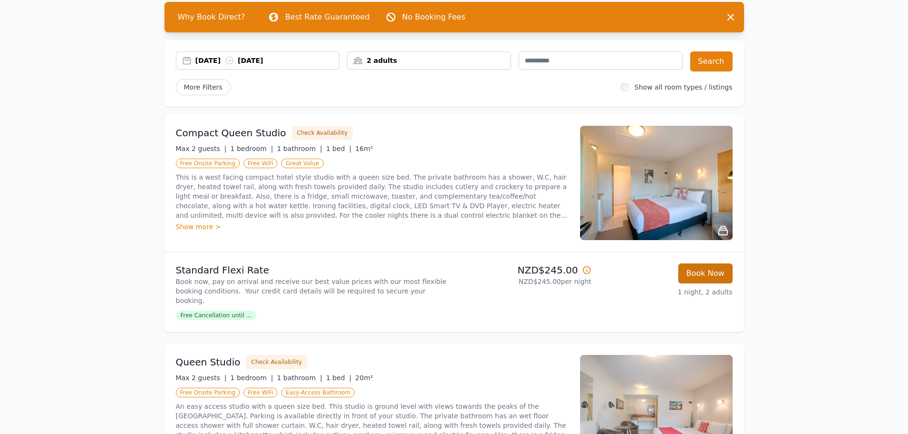  I want to click on p: 1 night, 2 adults, so click(666, 292).